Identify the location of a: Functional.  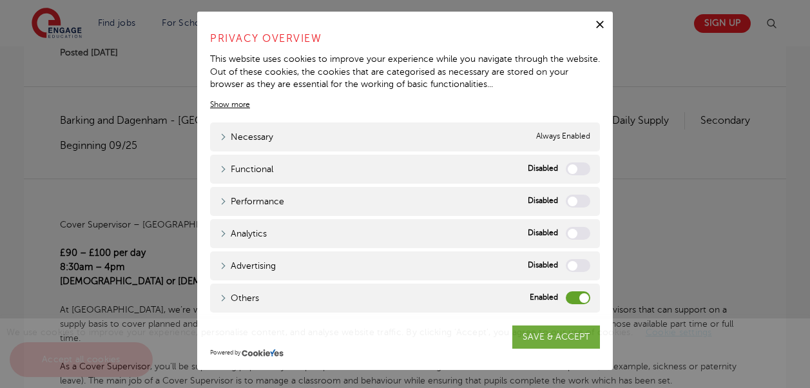
(246, 169).